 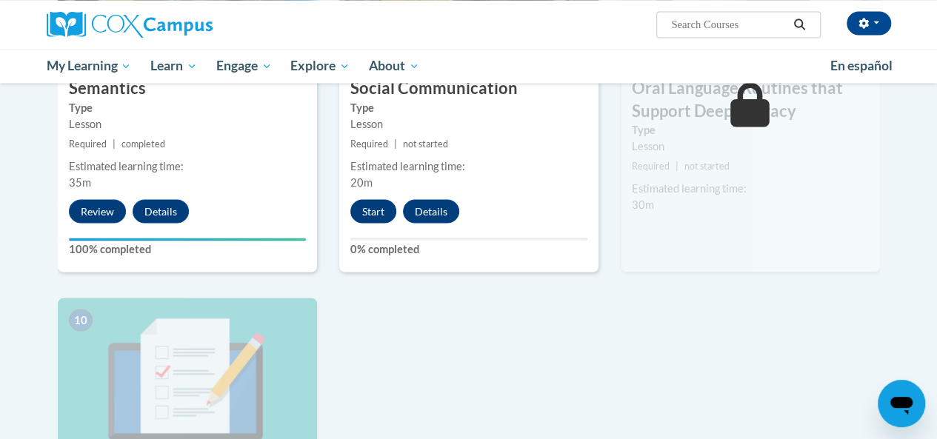 What do you see at coordinates (320, 66) in the screenshot?
I see `span: Explore` at bounding box center [320, 66].